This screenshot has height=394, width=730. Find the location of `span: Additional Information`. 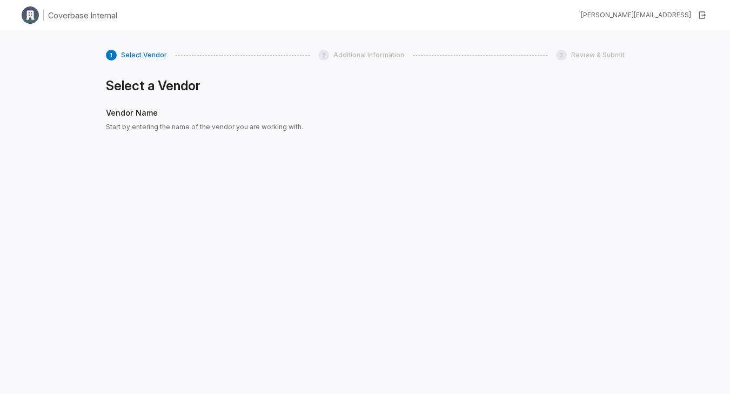

span: Additional Information is located at coordinates (368, 55).